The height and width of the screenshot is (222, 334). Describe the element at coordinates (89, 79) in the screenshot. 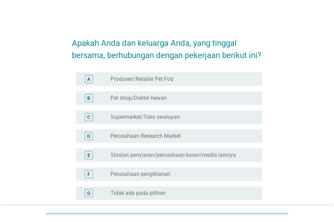

I see `div: A` at that location.